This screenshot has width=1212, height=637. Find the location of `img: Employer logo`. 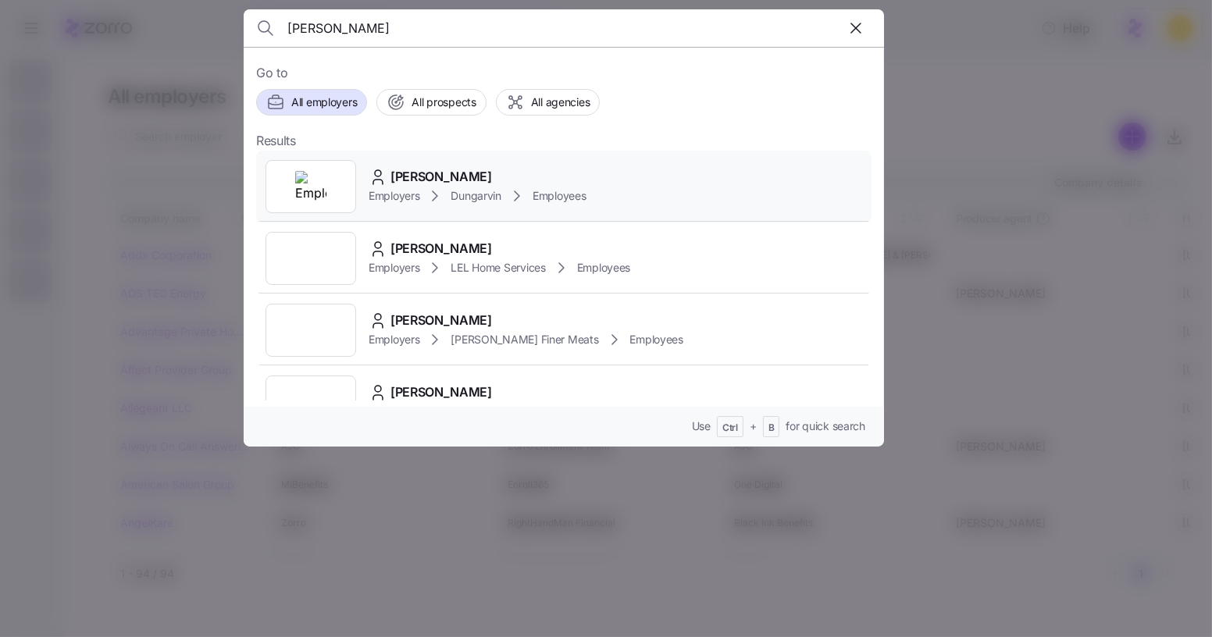

img: Employer logo is located at coordinates (311, 187).